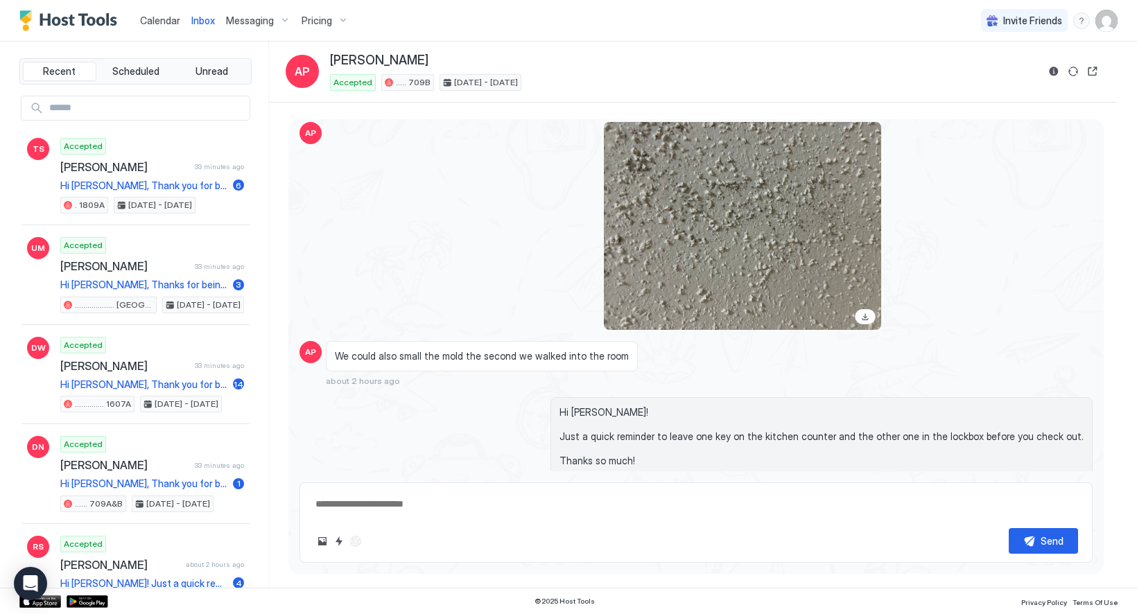  I want to click on span: 4, so click(238, 583).